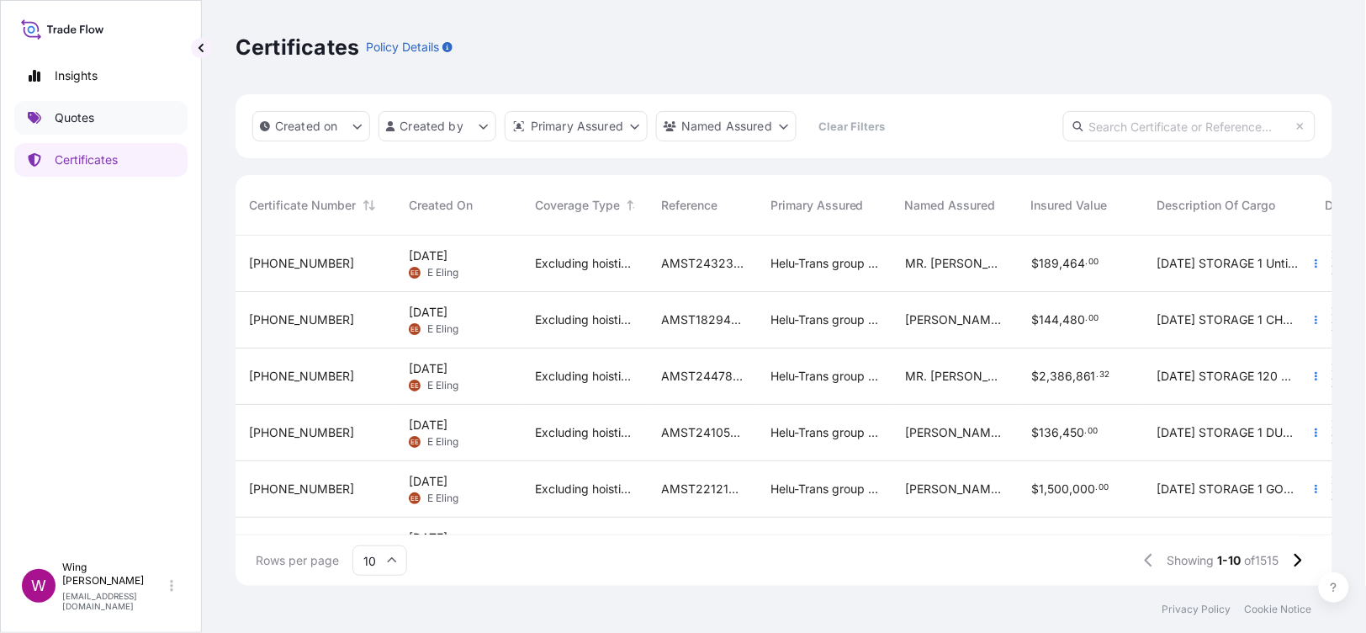 The height and width of the screenshot is (633, 1366). Describe the element at coordinates (951, 205) in the screenshot. I see `span: Named Assured` at that location.